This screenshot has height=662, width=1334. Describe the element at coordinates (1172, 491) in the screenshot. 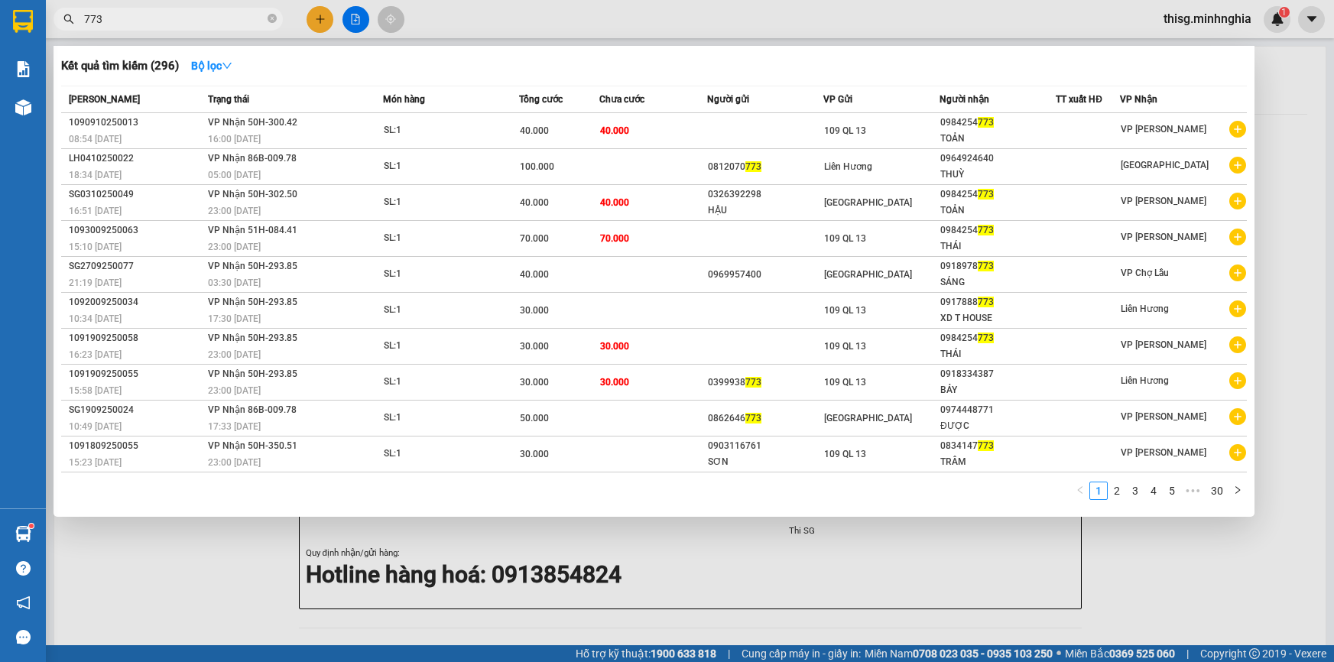

I see `li: 5` at that location.